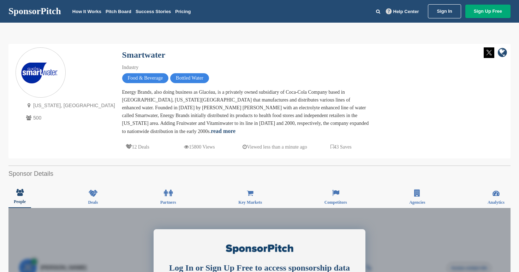 The height and width of the screenshot is (272, 519). What do you see at coordinates (497, 202) in the screenshot?
I see `span: Analytics` at bounding box center [497, 202].